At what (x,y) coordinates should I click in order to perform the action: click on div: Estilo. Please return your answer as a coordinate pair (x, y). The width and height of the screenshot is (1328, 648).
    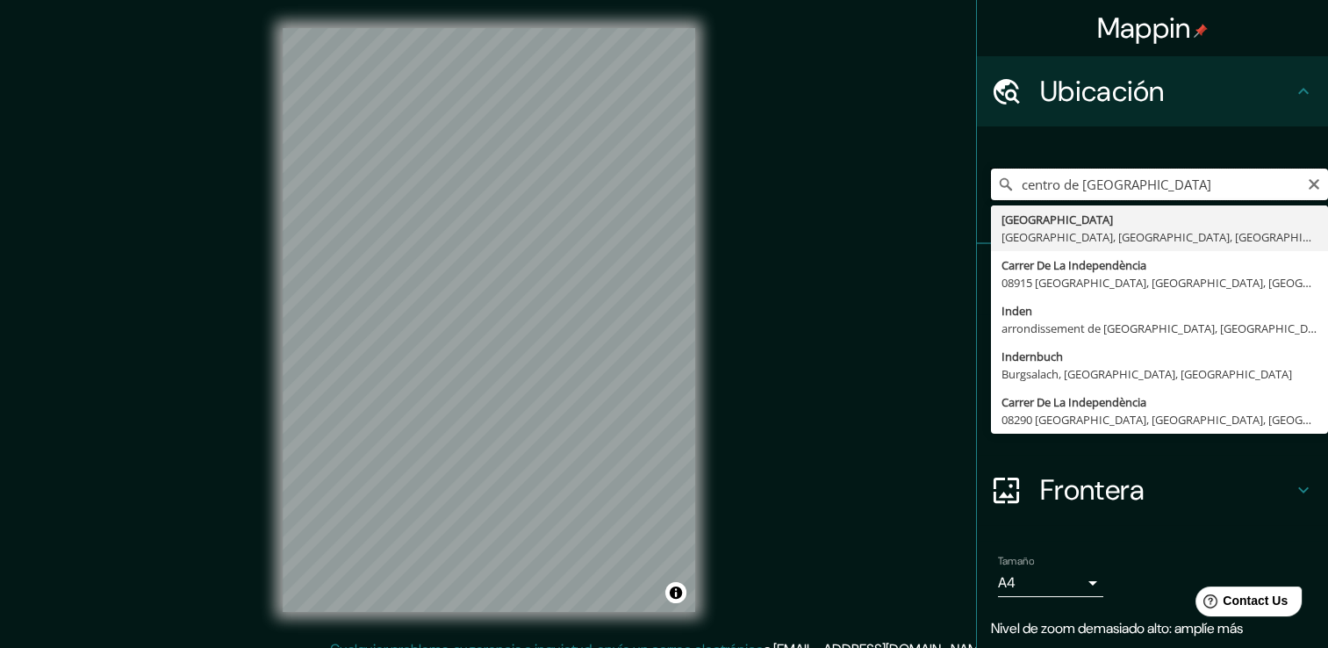
    Looking at the image, I should click on (1153, 349).